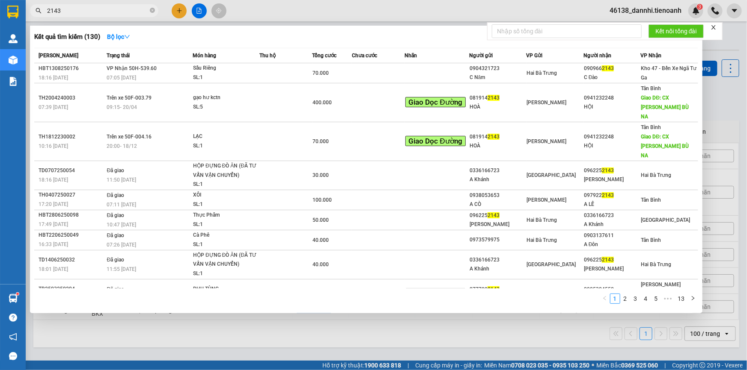 The height and width of the screenshot is (370, 747). Describe the element at coordinates (605, 299) in the screenshot. I see `span: left` at that location.